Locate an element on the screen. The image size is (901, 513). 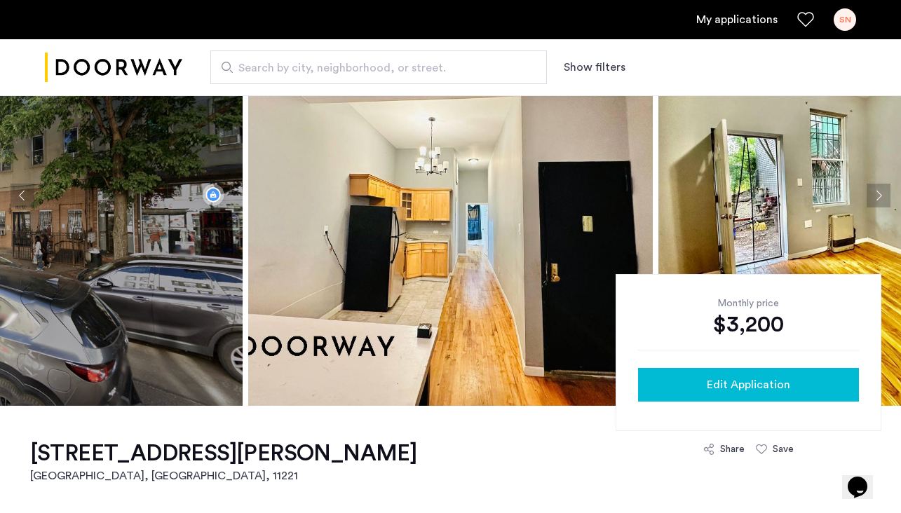
div: $3,200 is located at coordinates (748, 325).